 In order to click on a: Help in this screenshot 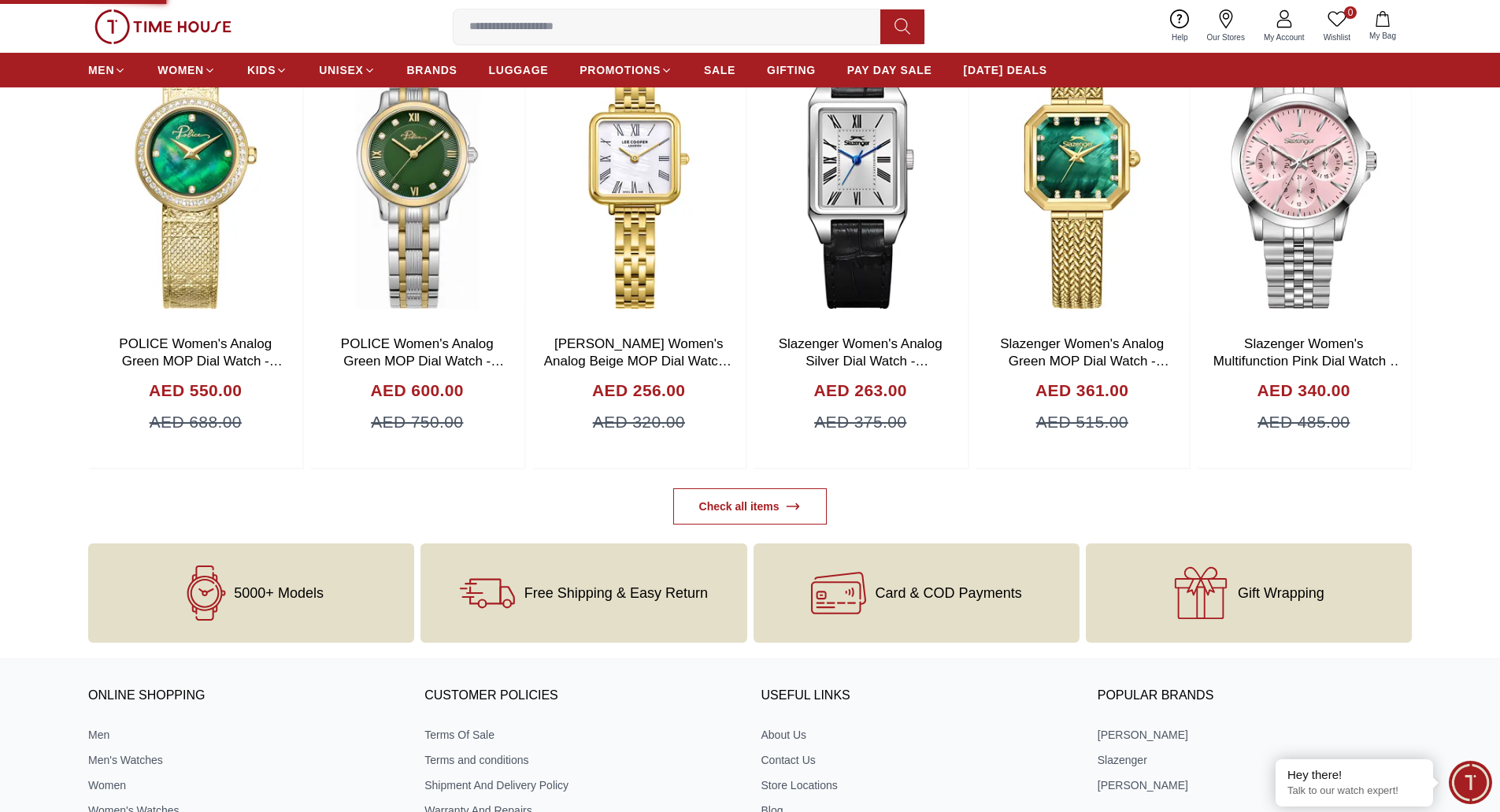, I will do `click(1179, 26)`.